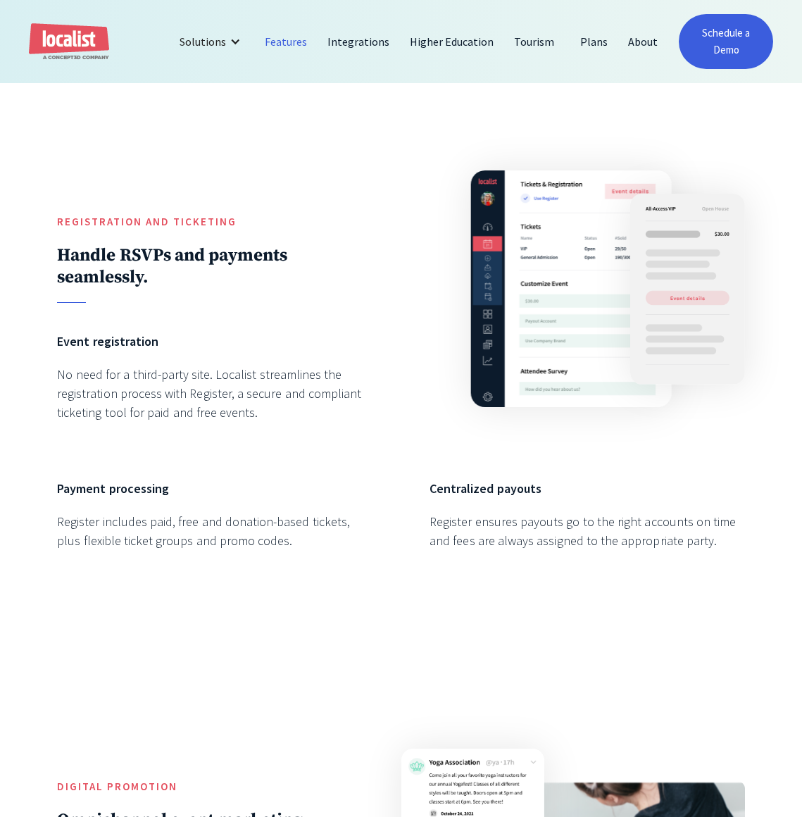 This screenshot has height=817, width=802. Describe the element at coordinates (594, 42) in the screenshot. I see `a: Plans` at that location.